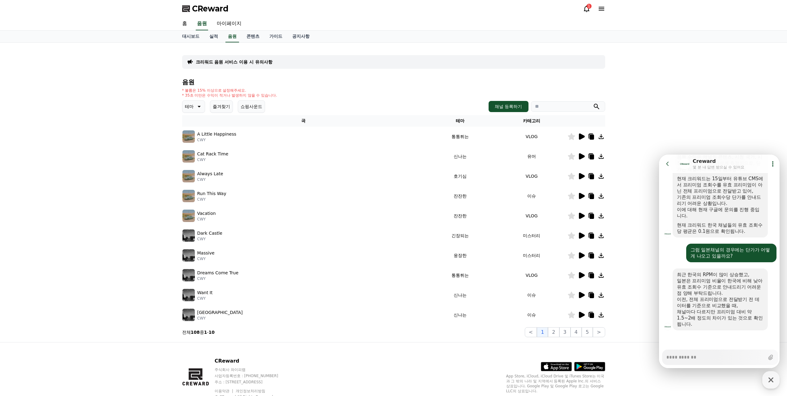 This screenshot has height=396, width=787. What do you see at coordinates (206, 253) in the screenshot?
I see `p: Massive` at bounding box center [206, 253].